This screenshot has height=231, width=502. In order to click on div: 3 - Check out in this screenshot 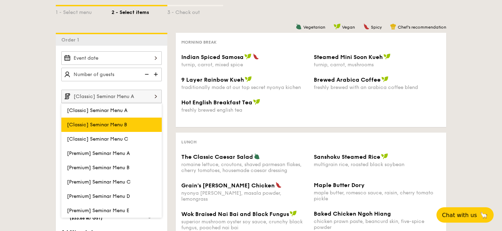, I will do `click(195, 11)`.